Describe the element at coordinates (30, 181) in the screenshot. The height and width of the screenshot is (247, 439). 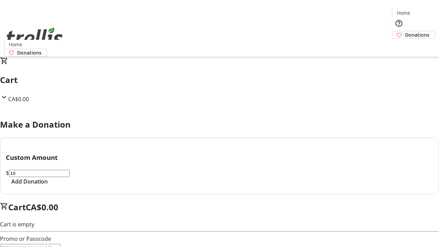
I see `span: Add Donation` at that location.